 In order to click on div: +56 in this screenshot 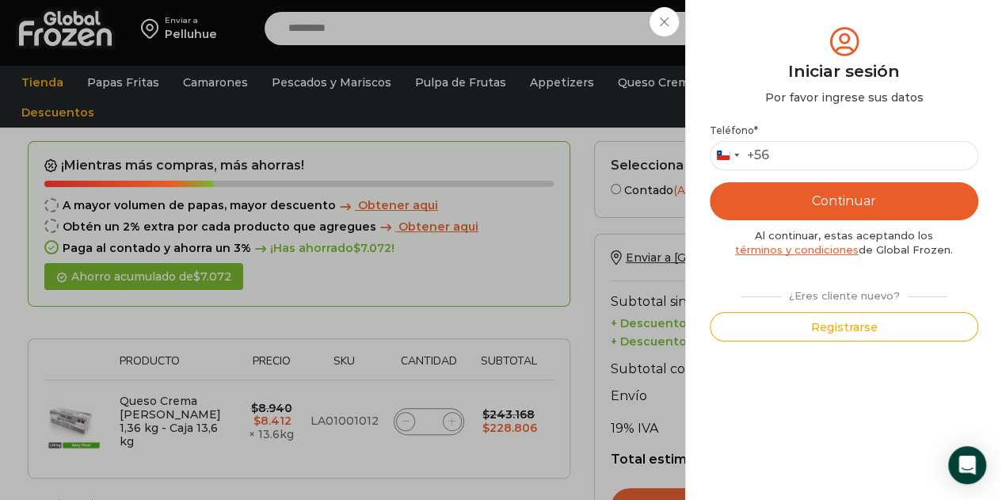, I will do `click(758, 155)`.